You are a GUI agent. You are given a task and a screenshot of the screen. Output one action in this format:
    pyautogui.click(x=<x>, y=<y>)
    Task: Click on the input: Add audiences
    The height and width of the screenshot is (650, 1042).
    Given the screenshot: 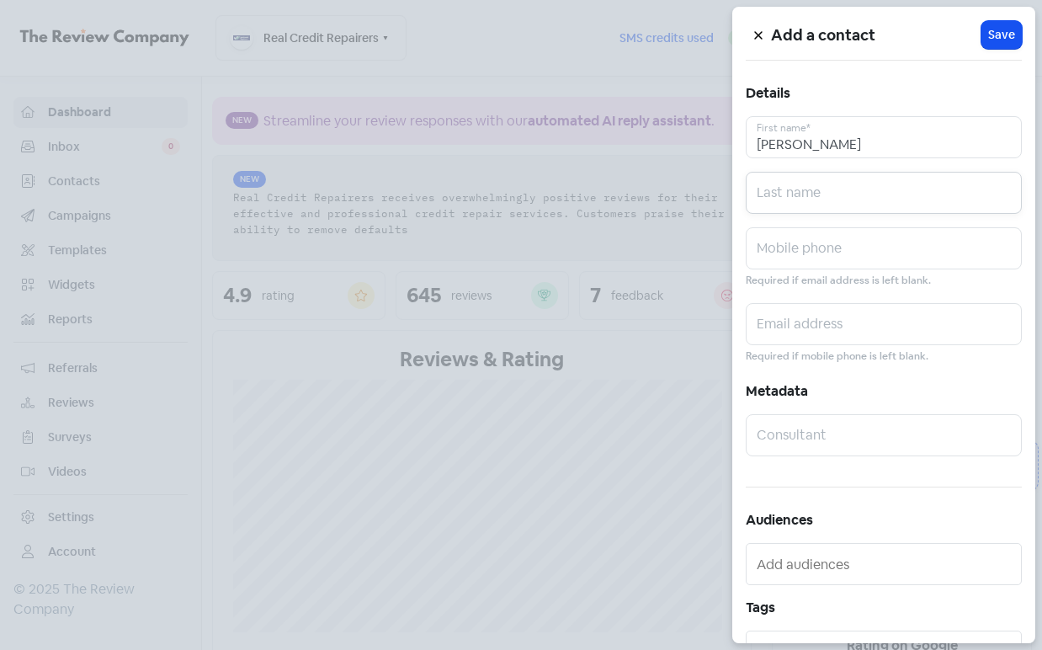 What is the action you would take?
    pyautogui.click(x=886, y=564)
    